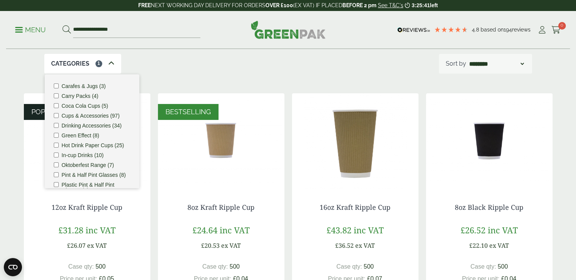 The width and height of the screenshot is (576, 280). I want to click on span: £26.52, so click(473, 230).